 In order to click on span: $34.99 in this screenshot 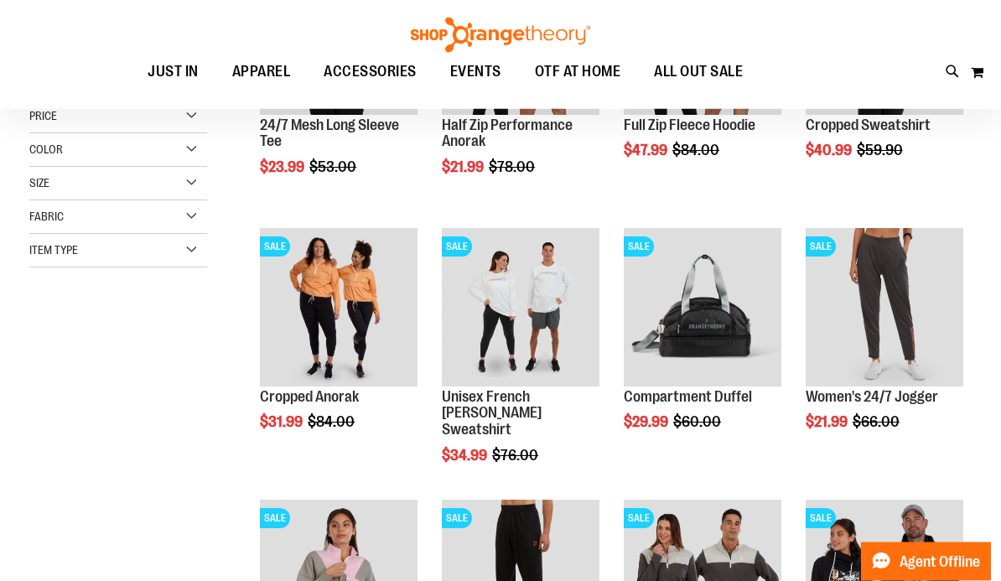, I will do `click(465, 456)`.